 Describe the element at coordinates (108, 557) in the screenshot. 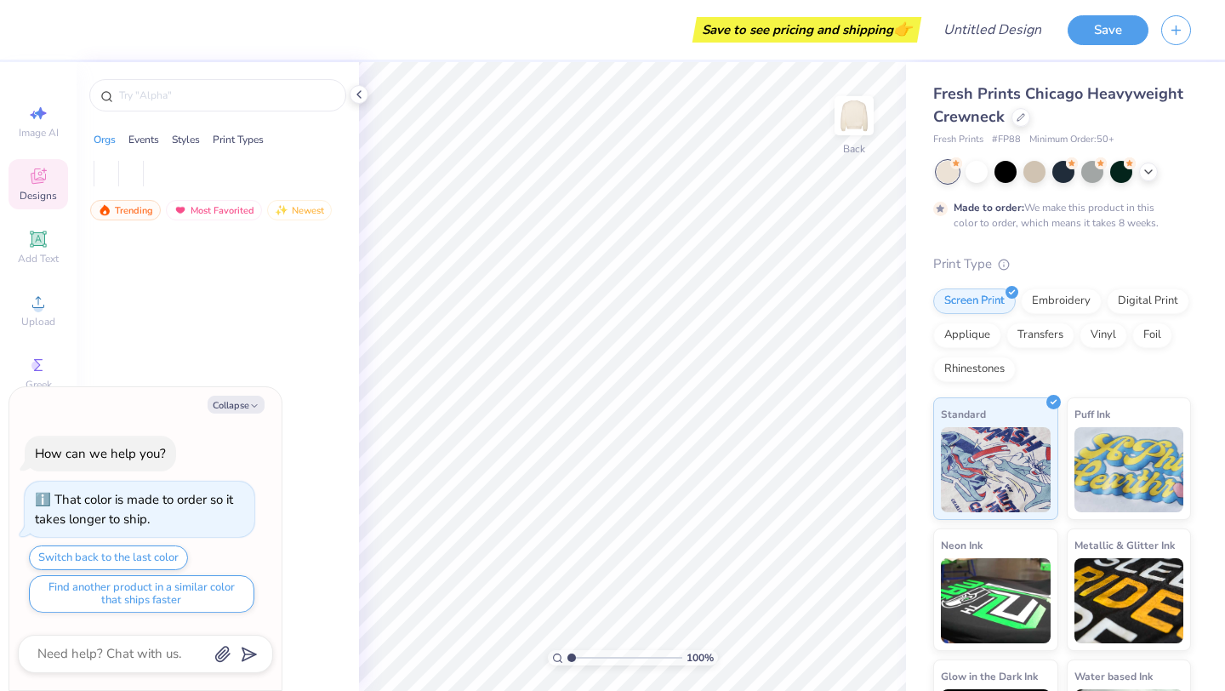

I see `button: Switch back to the last color` at that location.